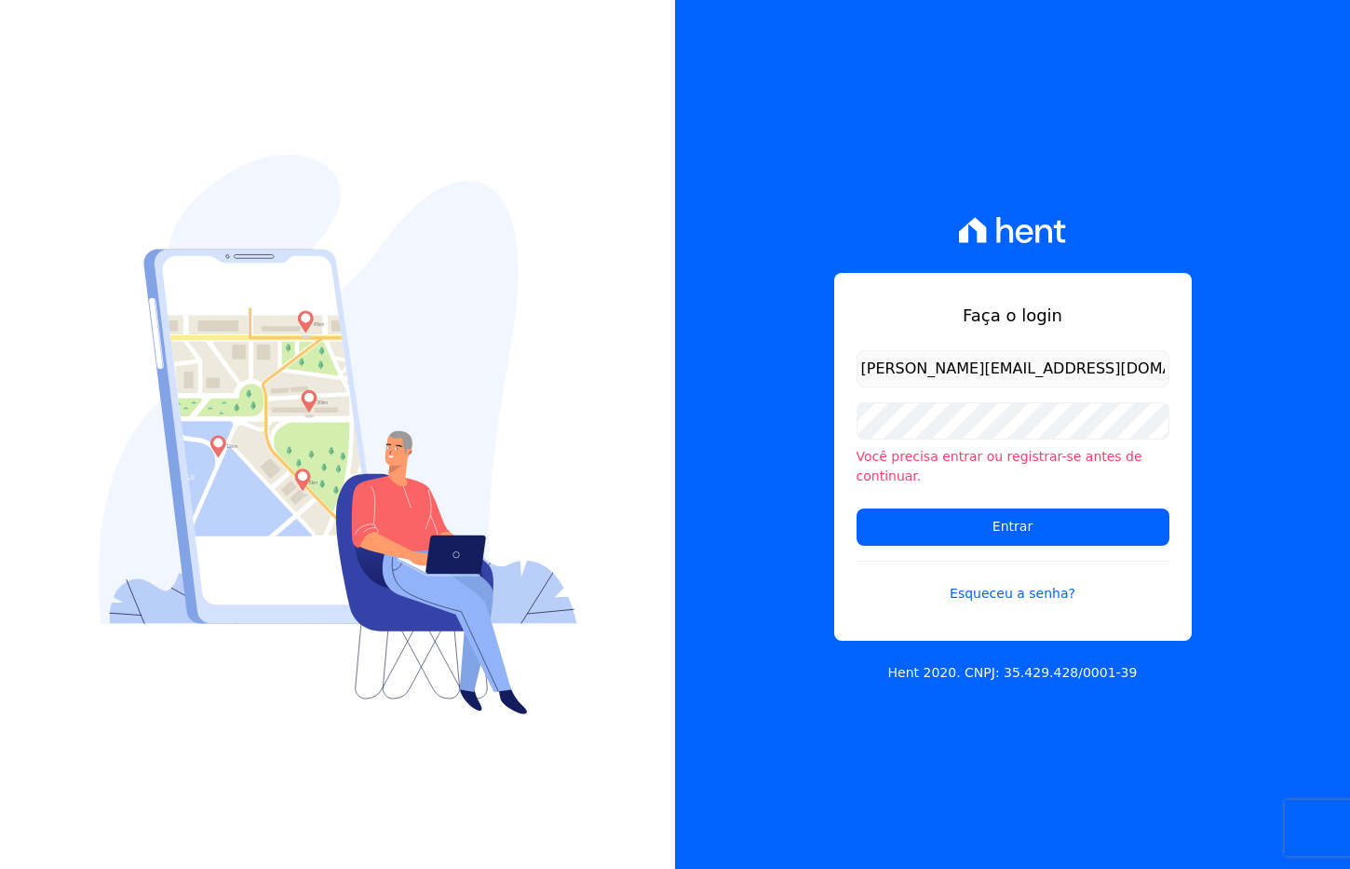 The width and height of the screenshot is (1350, 869). I want to click on a: Esqueceu a senha?, so click(1013, 582).